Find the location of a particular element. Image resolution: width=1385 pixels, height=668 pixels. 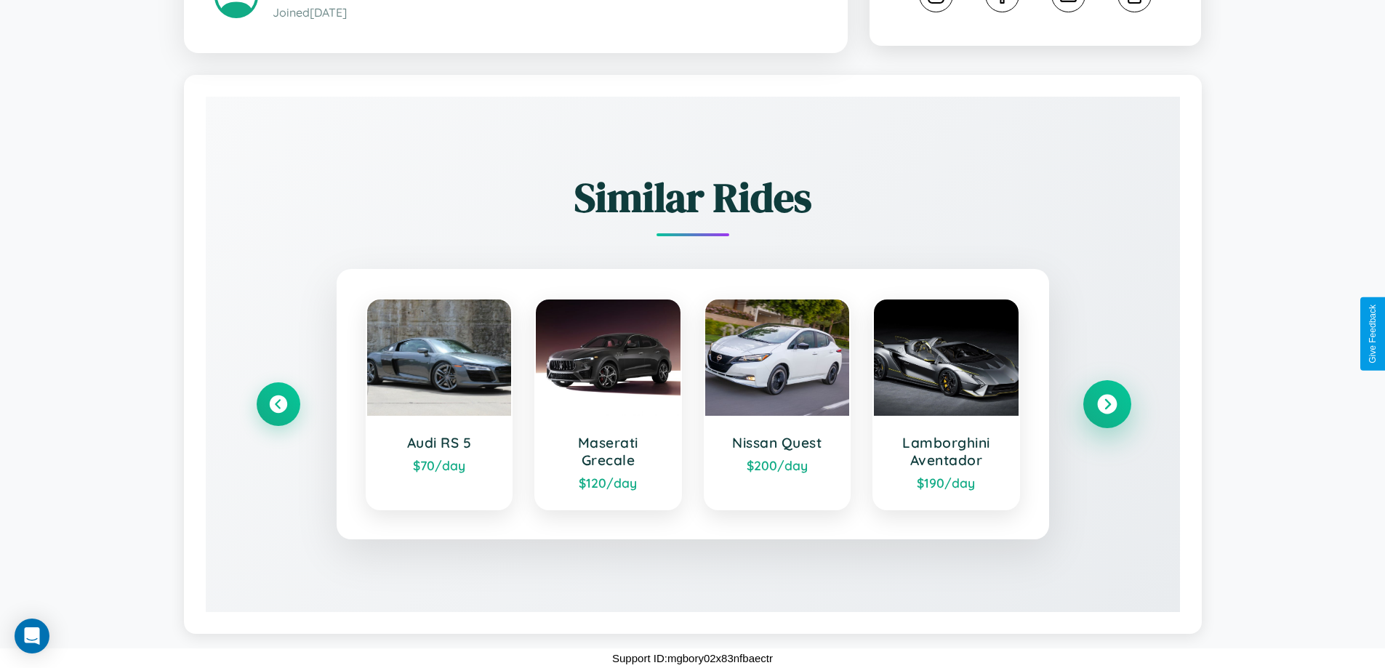

div: Open Intercom Messenger is located at coordinates (32, 636).